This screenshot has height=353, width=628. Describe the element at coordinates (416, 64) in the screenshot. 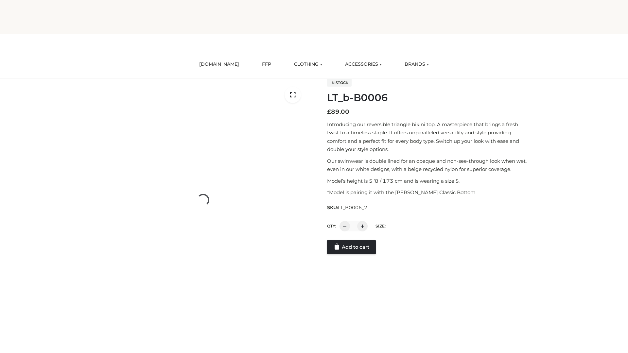

I see `a: BRANDS` at that location.